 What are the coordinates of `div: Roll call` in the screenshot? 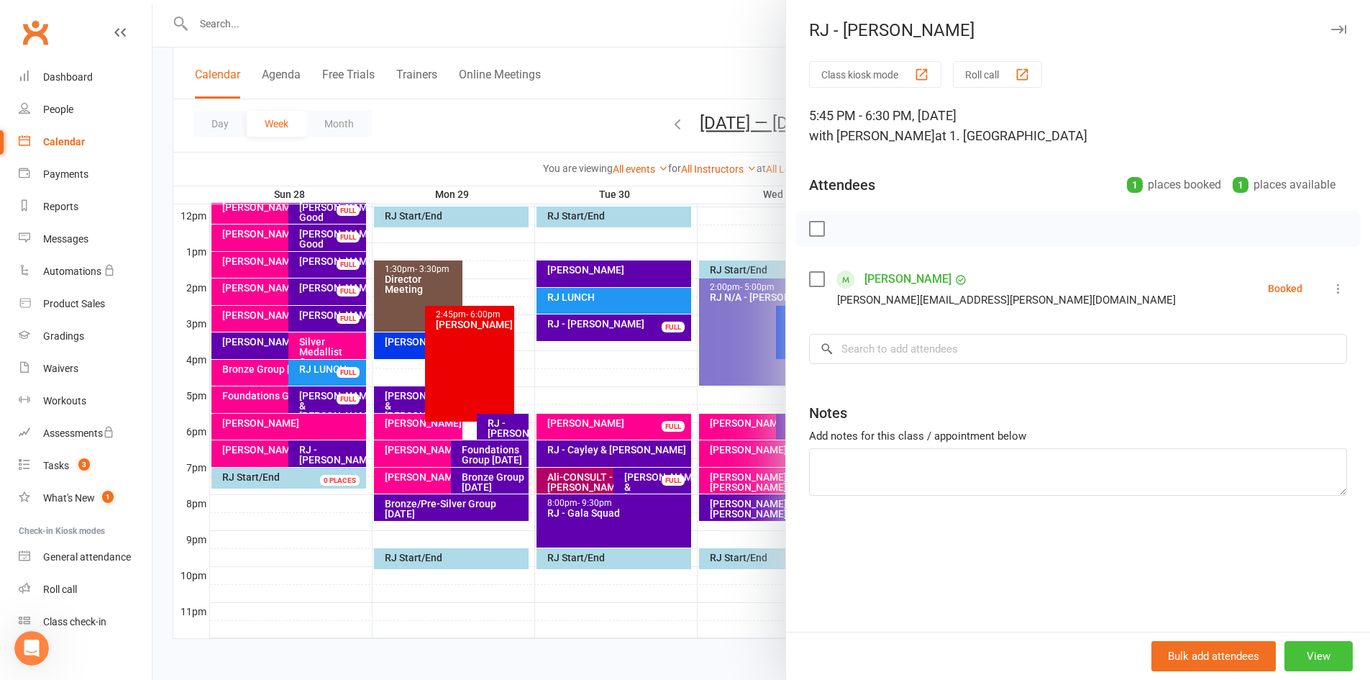 It's located at (60, 589).